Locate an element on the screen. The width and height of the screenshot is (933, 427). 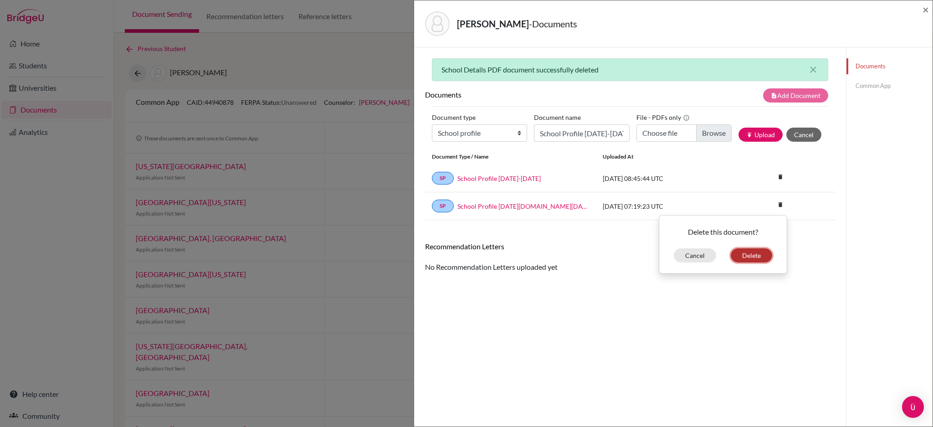
a: Documents is located at coordinates (890, 66).